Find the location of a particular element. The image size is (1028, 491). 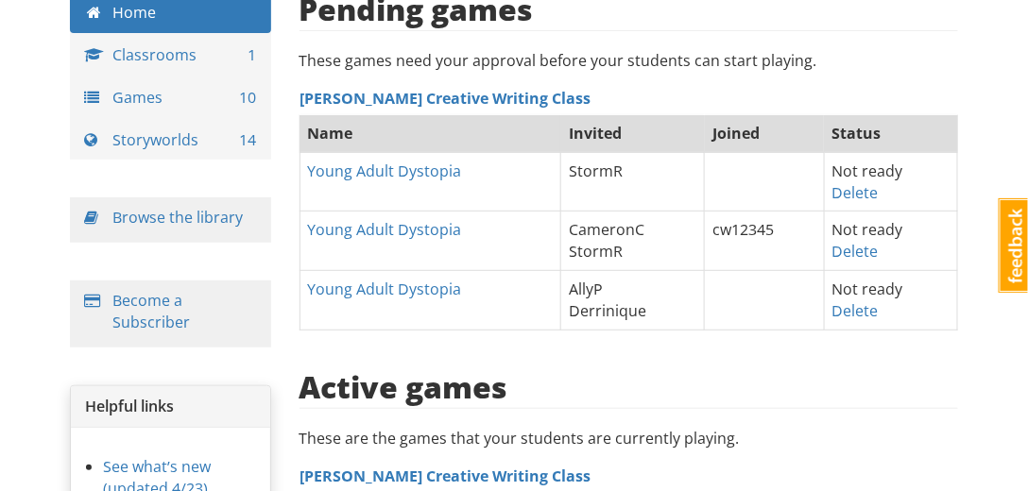

span: 1 is located at coordinates (252, 55).